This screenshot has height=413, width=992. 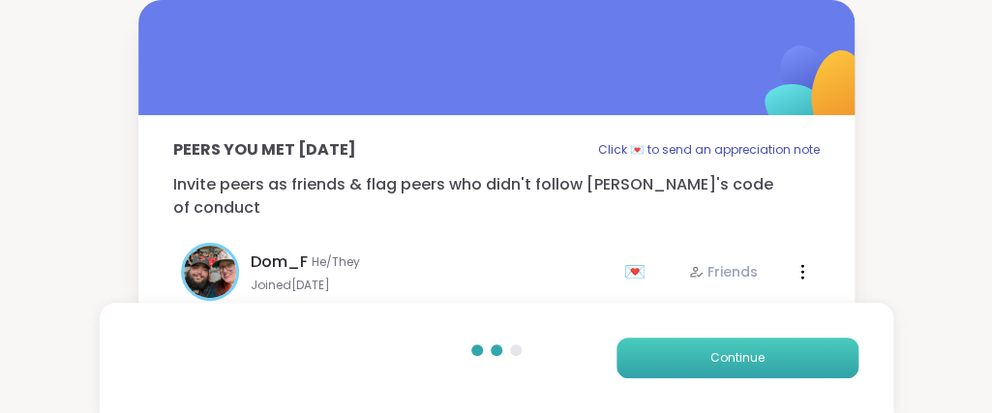 I want to click on div: Friends, so click(x=723, y=272).